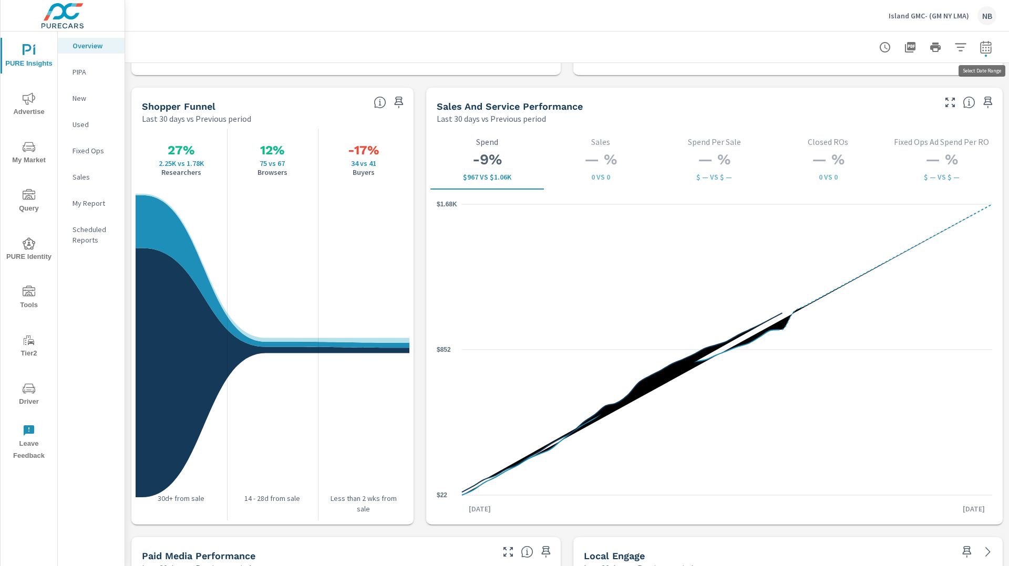 The image size is (1009, 566). I want to click on div: Fixed Ops, so click(91, 151).